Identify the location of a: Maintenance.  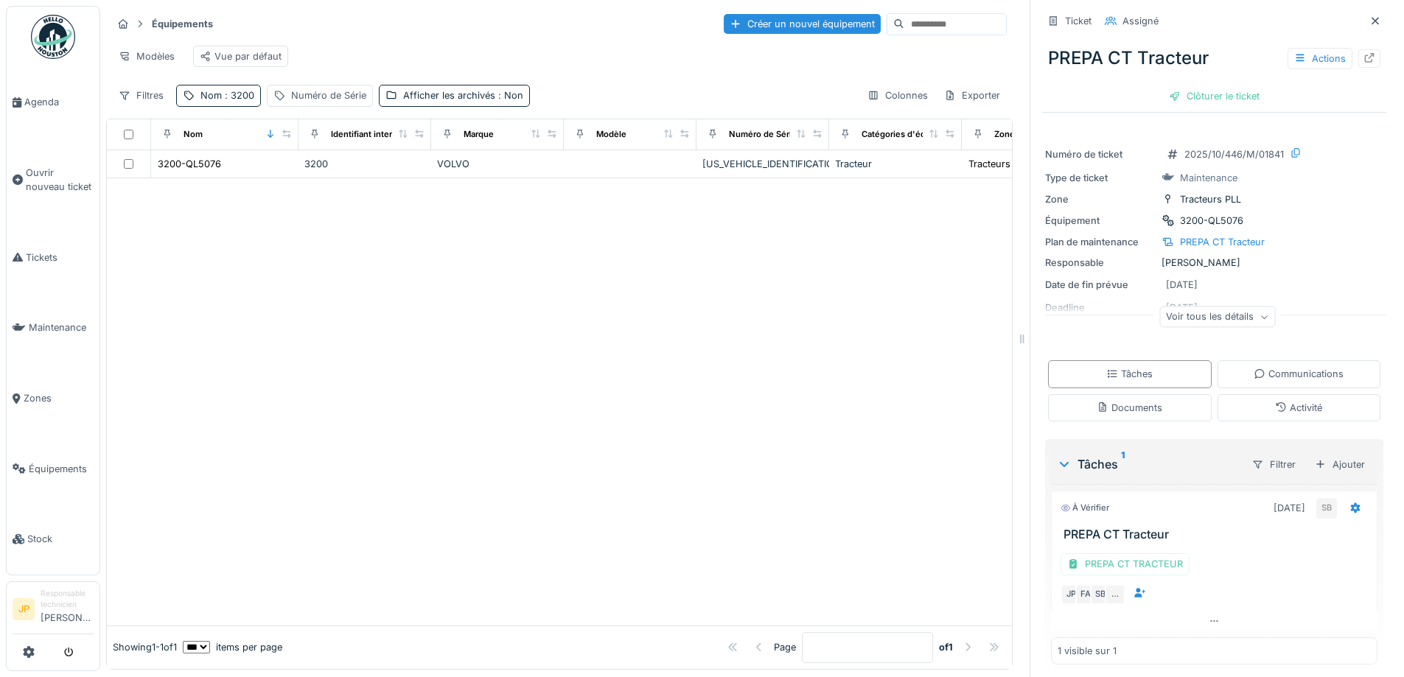
(53, 328).